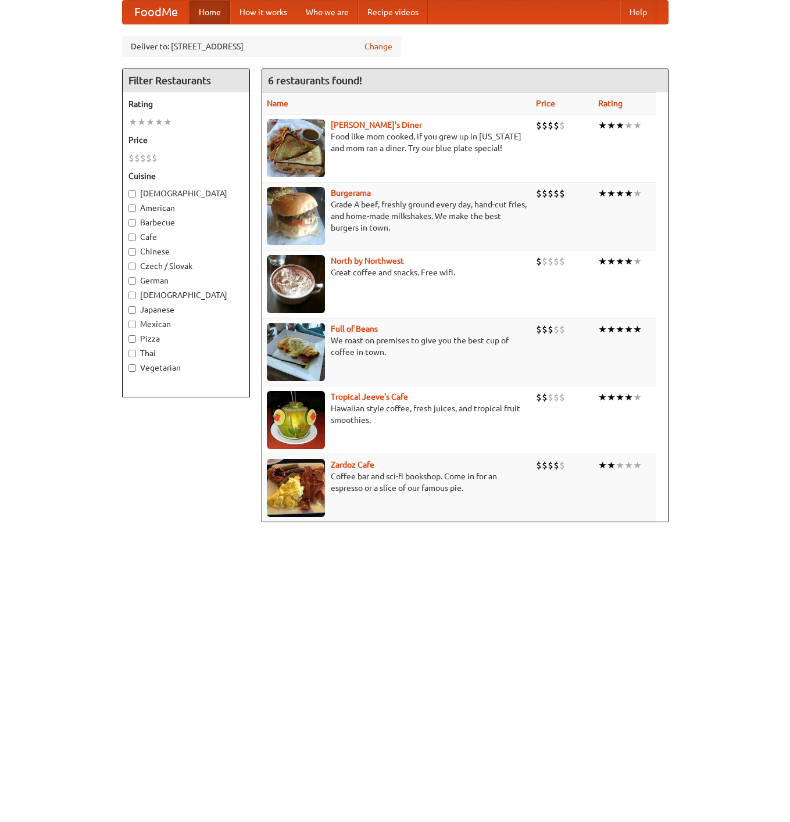  Describe the element at coordinates (367, 261) in the screenshot. I see `b: North by Northwest` at that location.